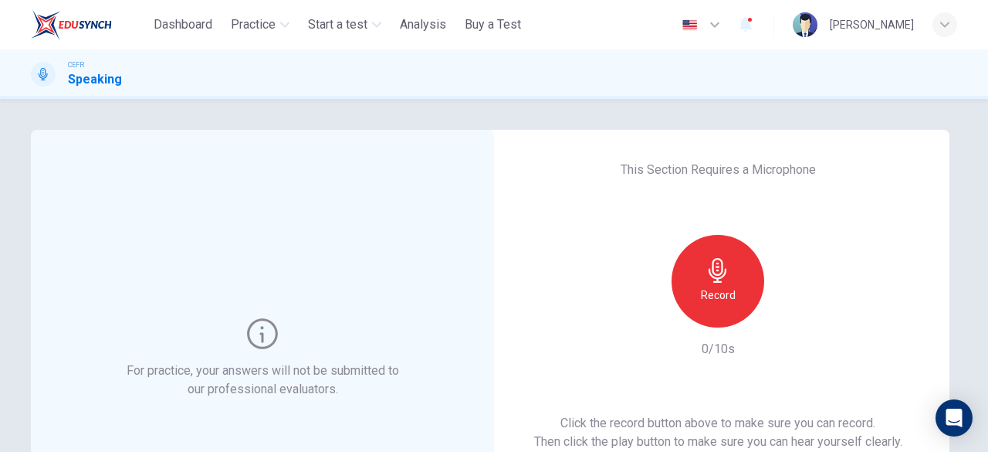 This screenshot has height=452, width=988. Describe the element at coordinates (954, 418) in the screenshot. I see `div: Open Intercom Messenger` at that location.